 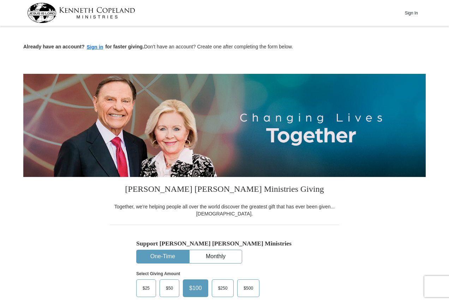 I want to click on span: $250, so click(x=223, y=288).